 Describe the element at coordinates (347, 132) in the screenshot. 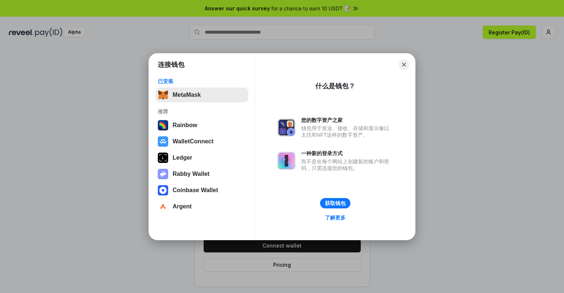

I see `div: 钱包用于发送、接收、存储和显示像以太坊和NFT这样的数字资产。` at that location.